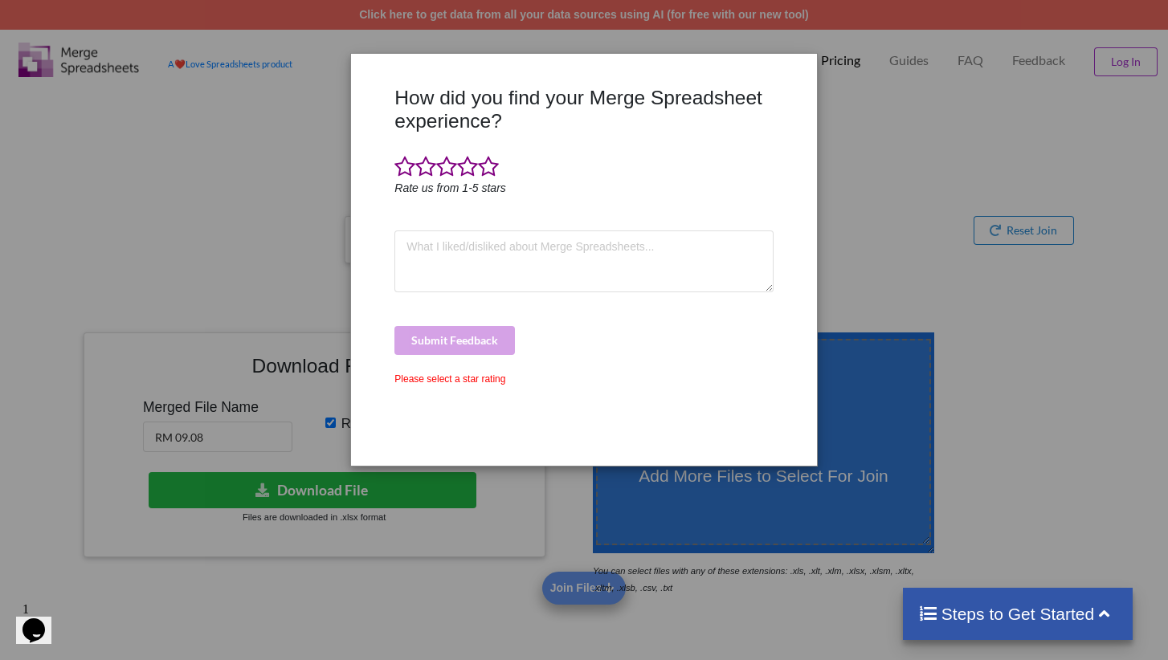 This screenshot has height=660, width=1168. I want to click on h4: Steps to Get Started, so click(1018, 614).